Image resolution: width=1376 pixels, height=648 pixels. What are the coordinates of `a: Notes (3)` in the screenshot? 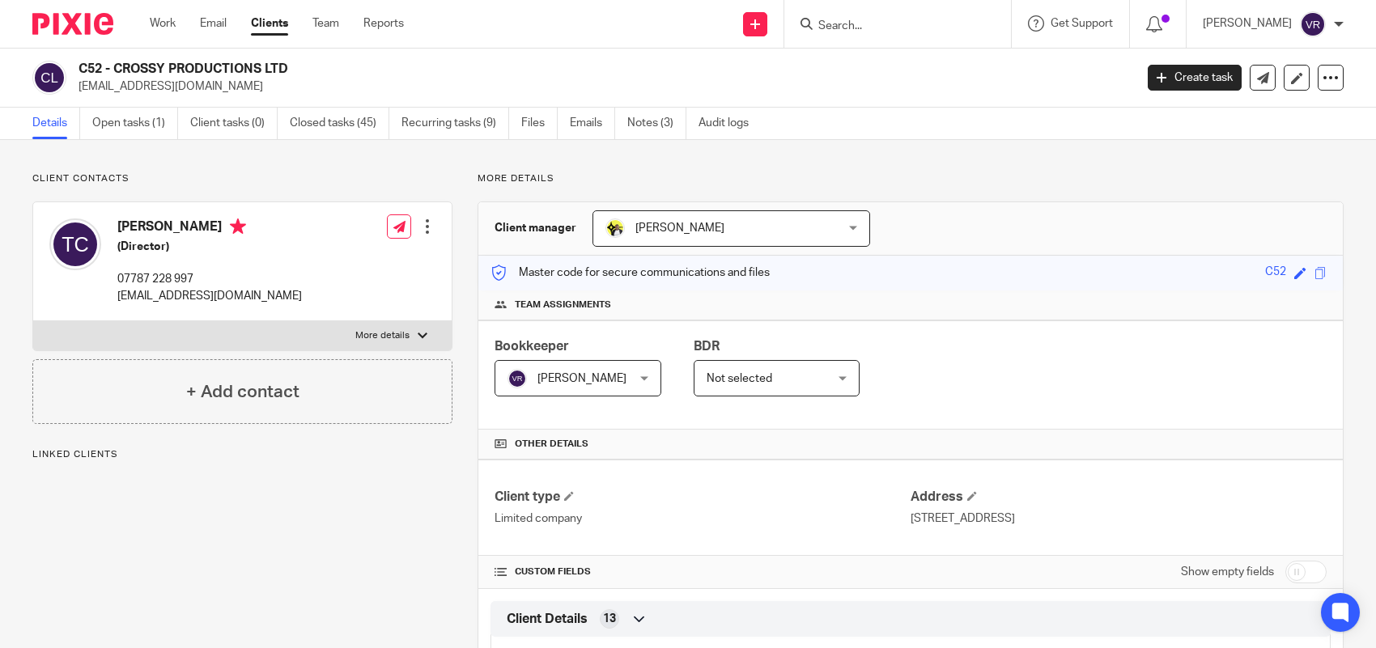 It's located at (656, 123).